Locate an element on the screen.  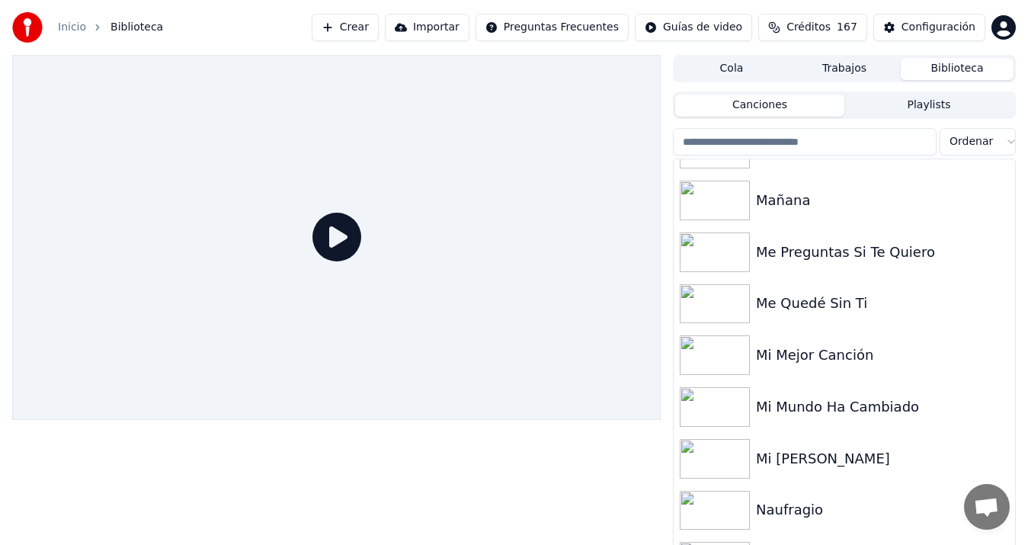
button: Configuración is located at coordinates (929, 27).